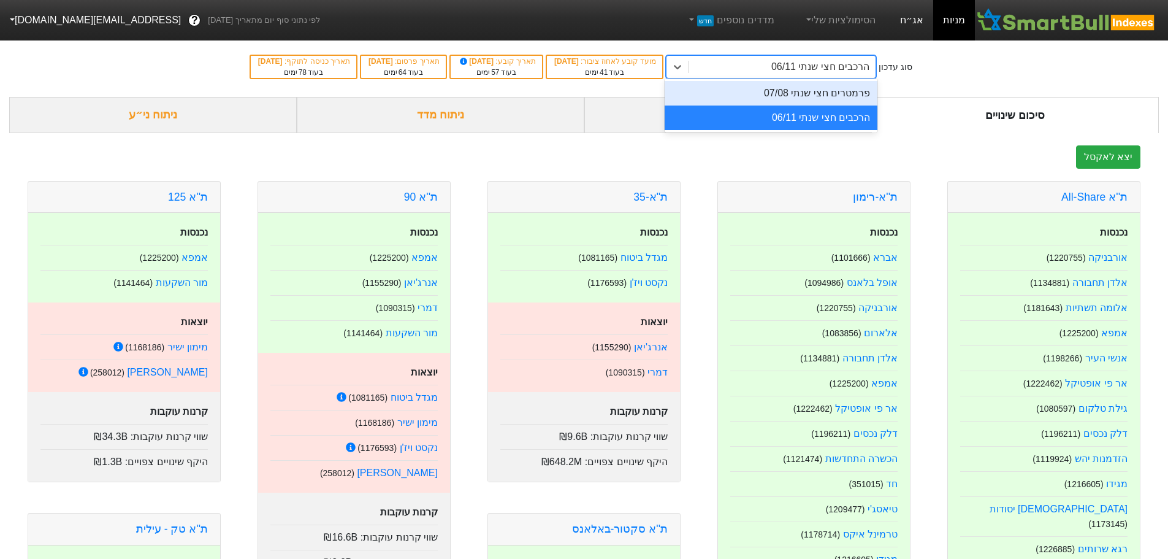 The width and height of the screenshot is (1168, 559). I want to click on a: אברא, so click(886, 257).